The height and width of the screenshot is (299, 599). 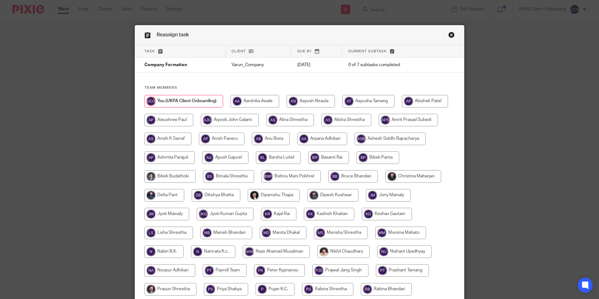 What do you see at coordinates (367, 51) in the screenshot?
I see `span: Current subtask` at bounding box center [367, 51].